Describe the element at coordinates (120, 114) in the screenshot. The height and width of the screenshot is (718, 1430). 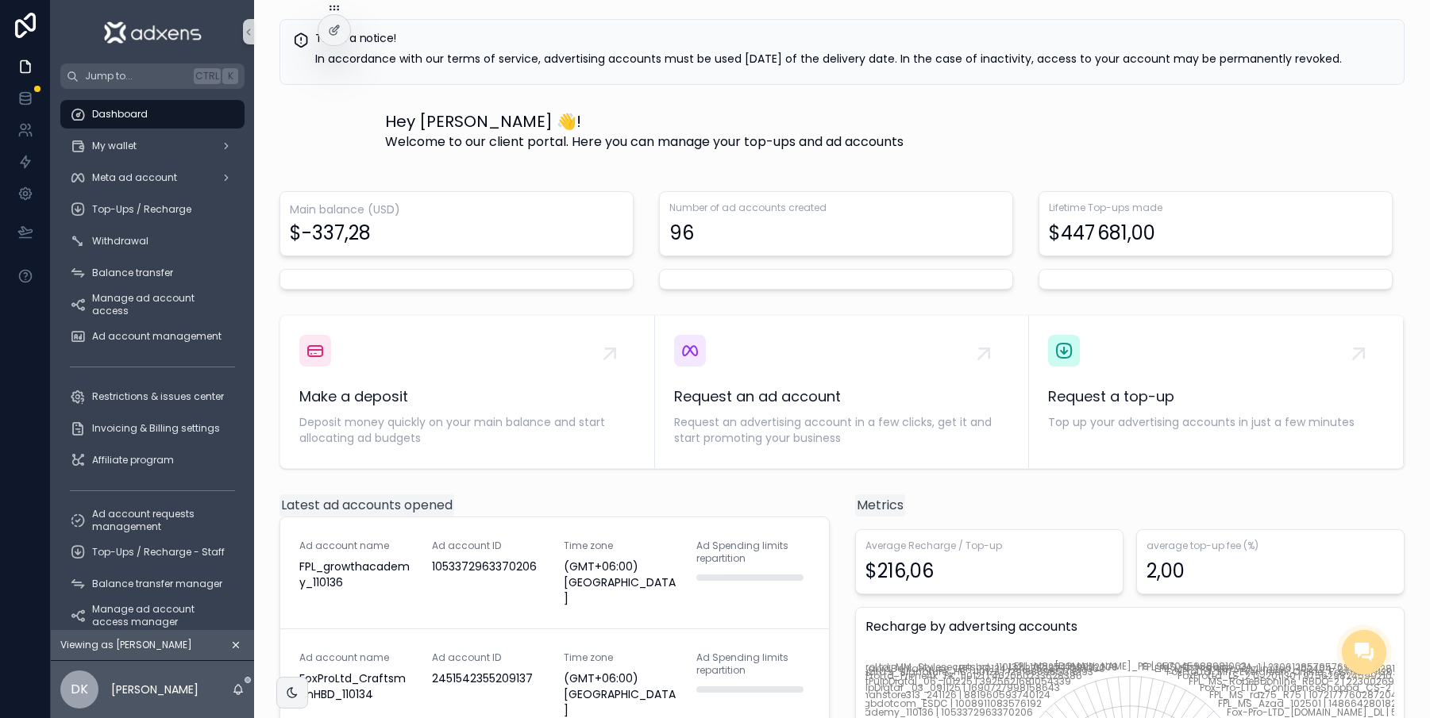
I see `span: Dashboard` at that location.